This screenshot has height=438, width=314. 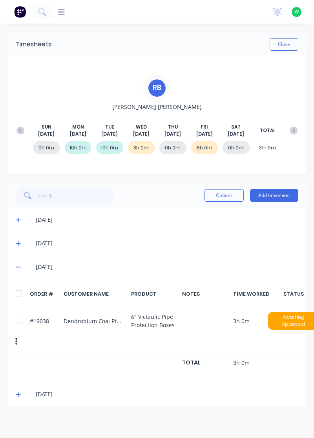 What do you see at coordinates (268, 147) in the screenshot?
I see `div: 31h 0m` at bounding box center [268, 147].